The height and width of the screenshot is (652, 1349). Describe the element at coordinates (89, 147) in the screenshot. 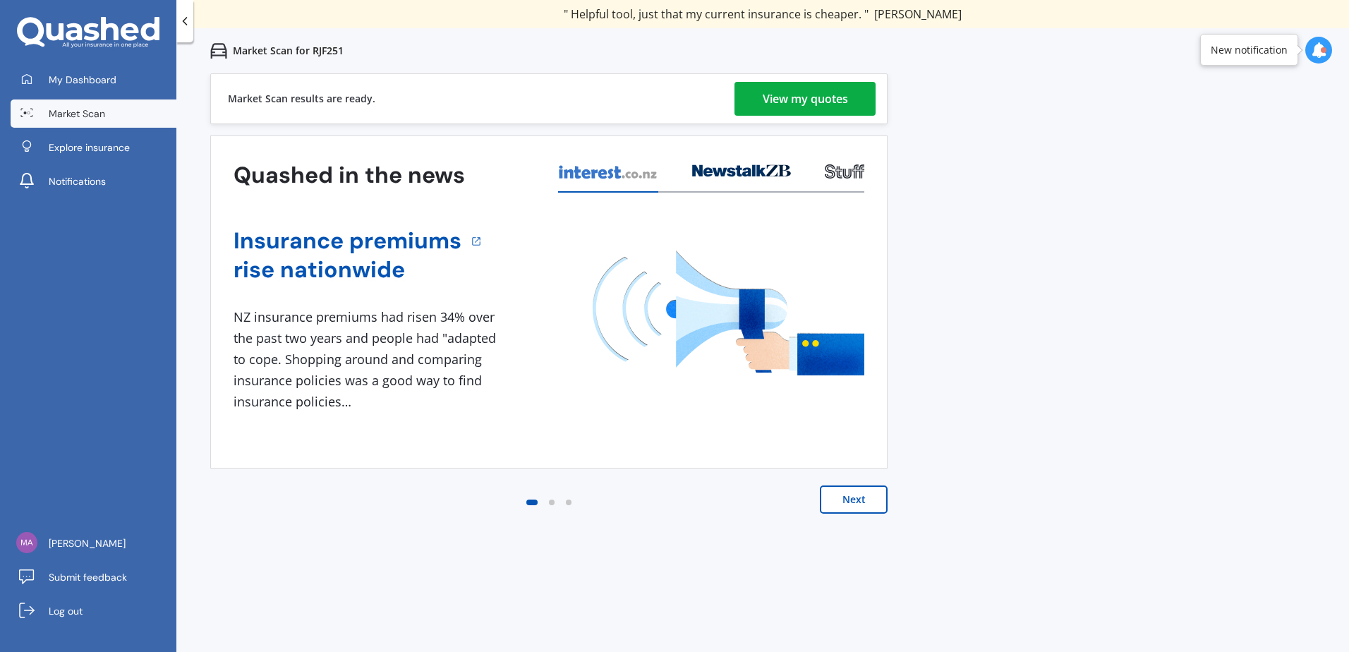

I see `span: Explore insurance` at that location.